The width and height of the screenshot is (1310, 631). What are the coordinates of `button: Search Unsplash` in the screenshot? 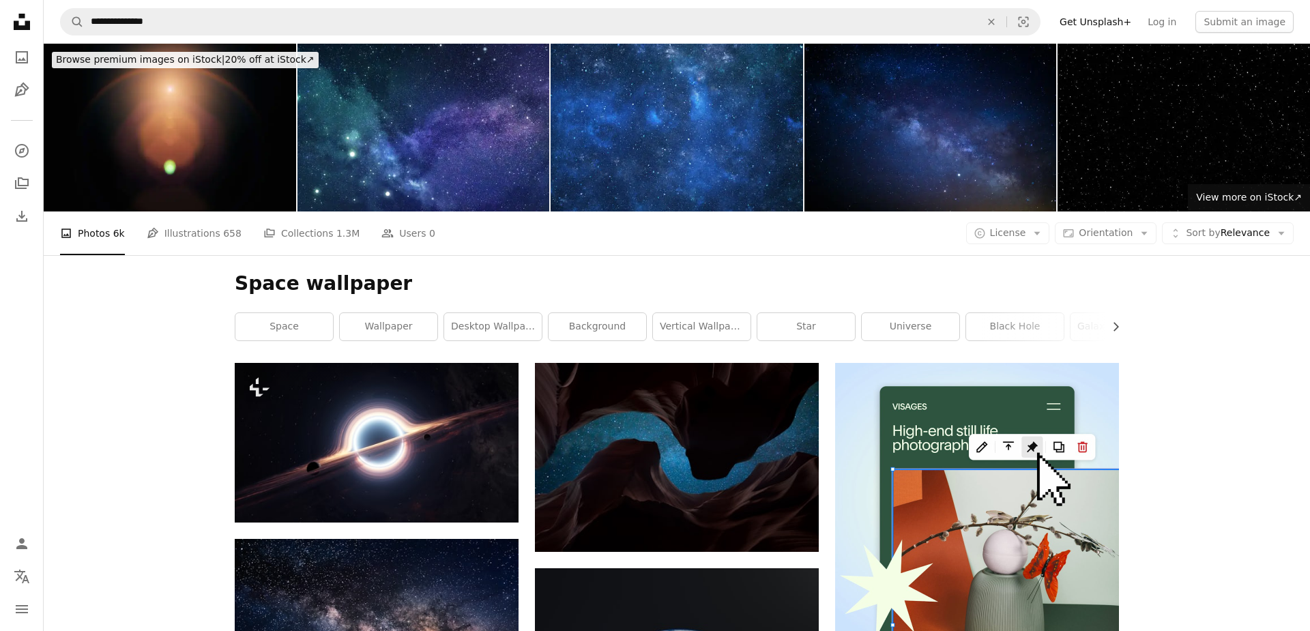 It's located at (72, 22).